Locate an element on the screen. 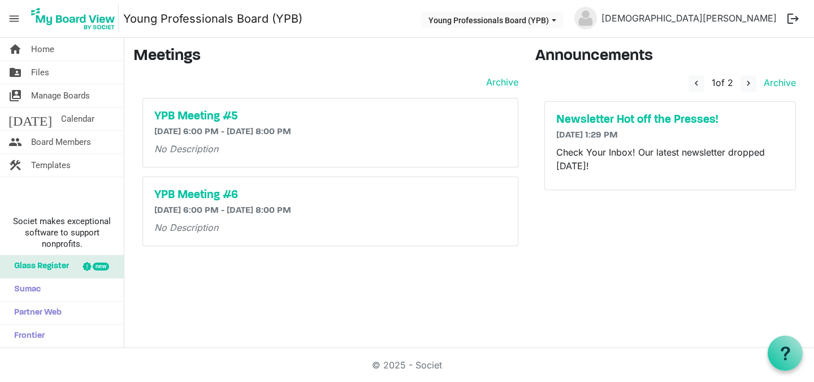 Image resolution: width=814 pixels, height=382 pixels. span: of 2 is located at coordinates (723, 83).